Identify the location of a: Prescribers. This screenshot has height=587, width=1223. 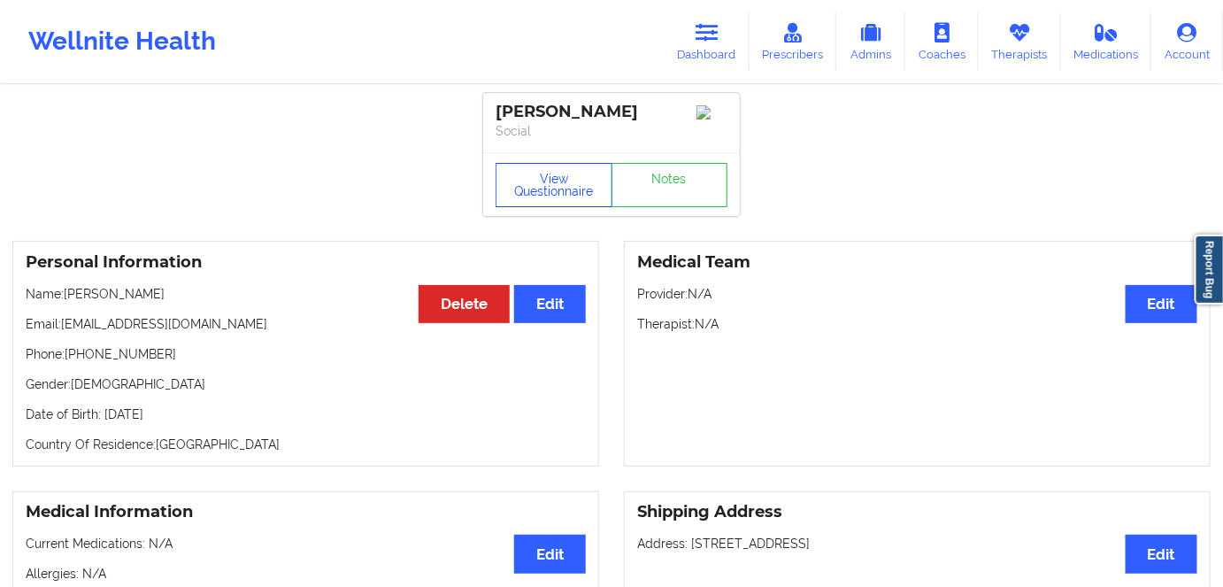
(793, 42).